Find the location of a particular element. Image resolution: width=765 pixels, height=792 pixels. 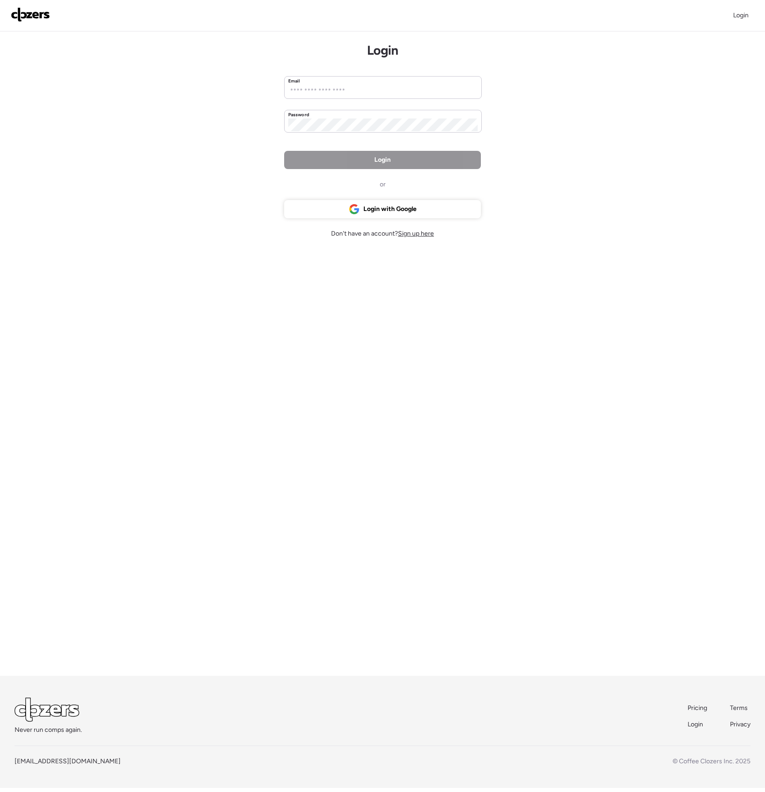

label: Email is located at coordinates (294, 81).